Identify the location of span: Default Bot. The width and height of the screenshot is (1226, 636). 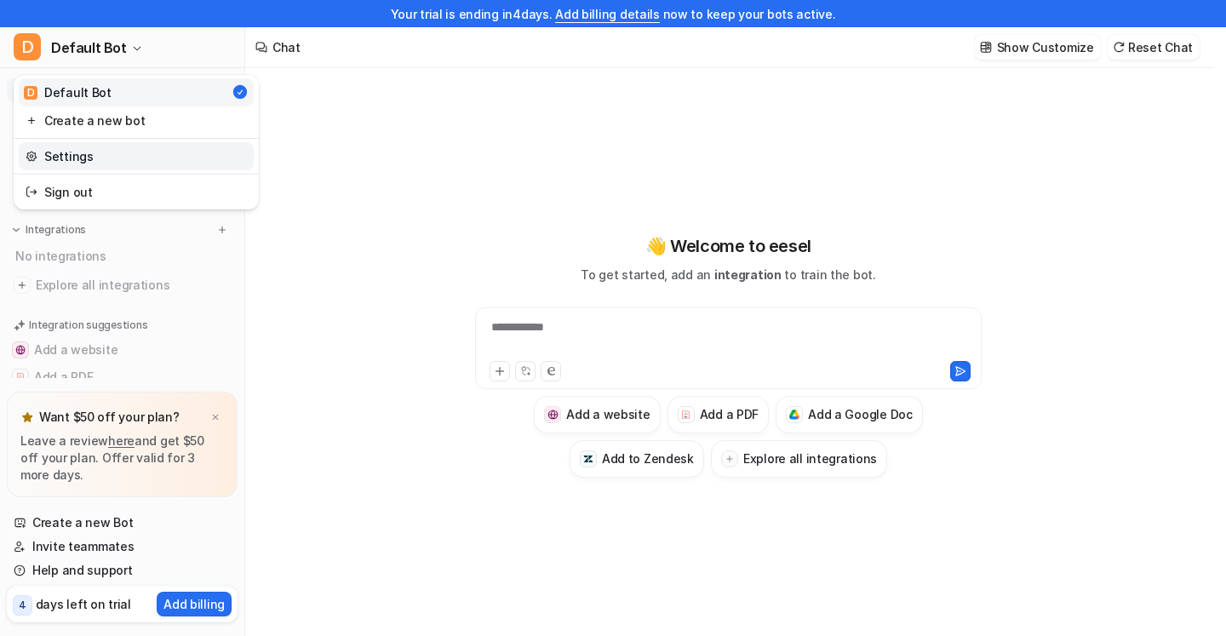
(89, 48).